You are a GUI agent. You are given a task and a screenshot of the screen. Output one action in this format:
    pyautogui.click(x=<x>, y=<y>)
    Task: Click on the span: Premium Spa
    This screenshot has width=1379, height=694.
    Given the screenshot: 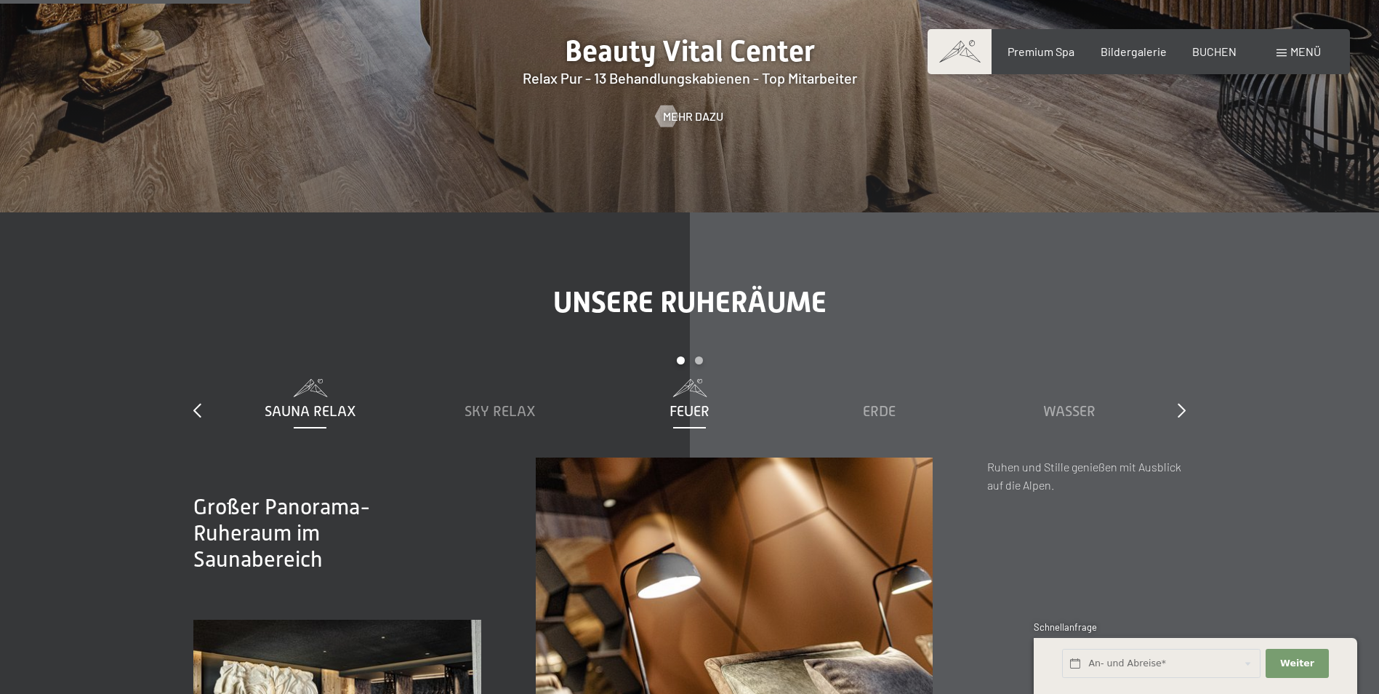 What is the action you would take?
    pyautogui.click(x=1041, y=51)
    